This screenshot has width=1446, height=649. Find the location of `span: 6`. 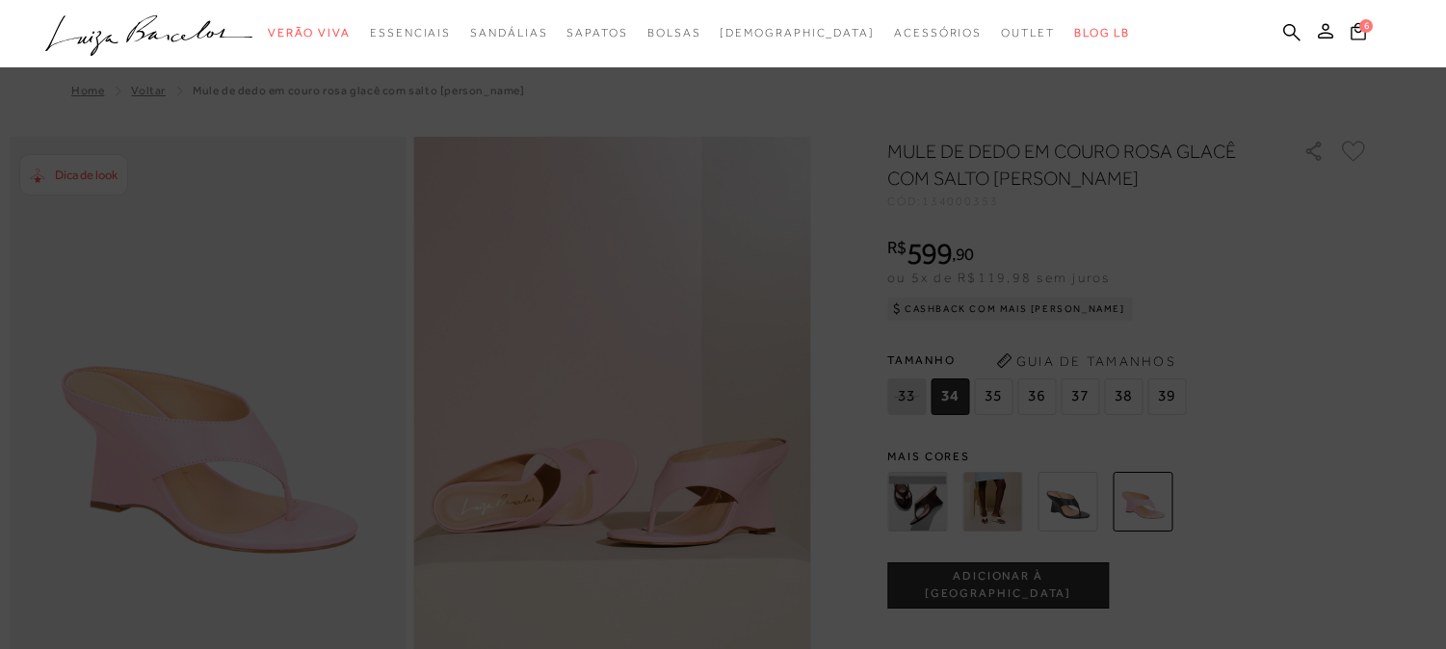

span: 6 is located at coordinates (1366, 26).